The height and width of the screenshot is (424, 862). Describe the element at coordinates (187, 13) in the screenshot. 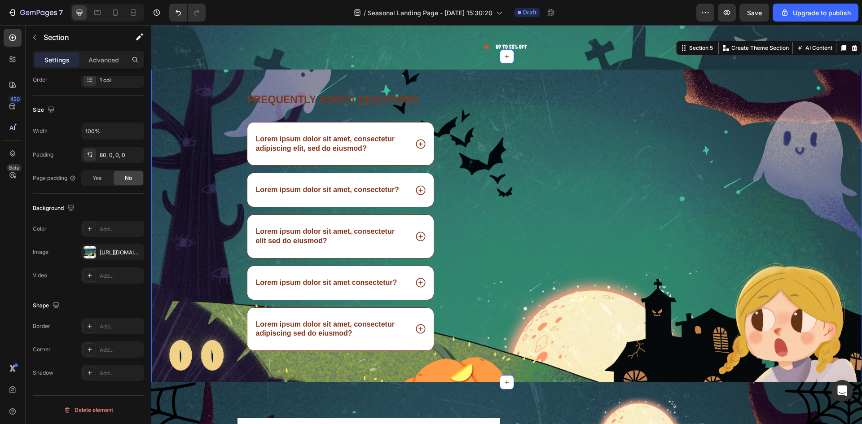

I see `div: Undo/Redo` at that location.